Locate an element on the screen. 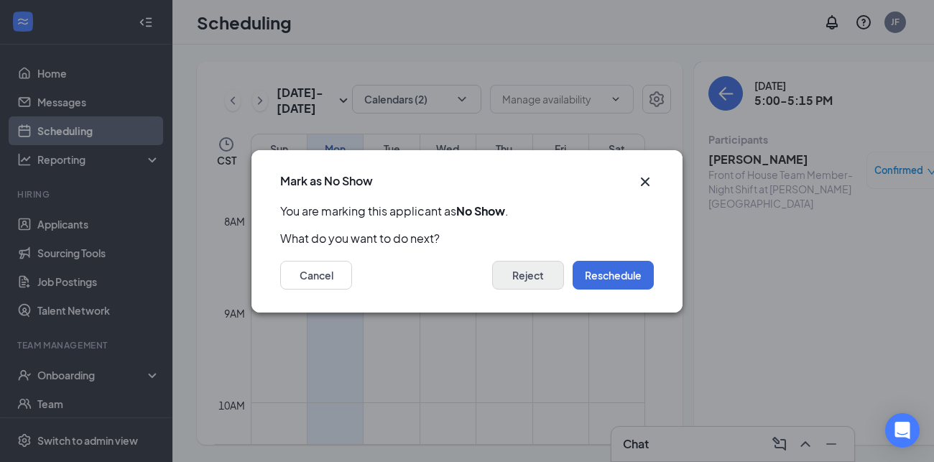  h3: Mark as No Show is located at coordinates (326, 181).